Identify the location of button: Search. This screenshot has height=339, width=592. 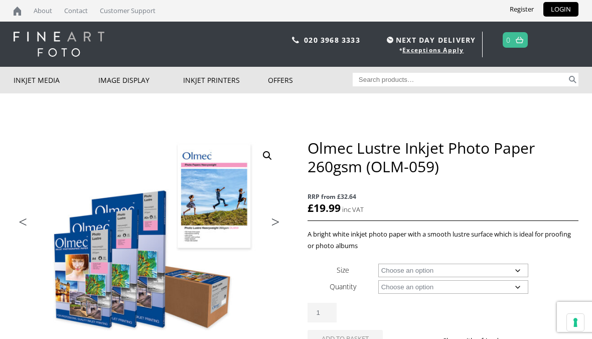
(572, 79).